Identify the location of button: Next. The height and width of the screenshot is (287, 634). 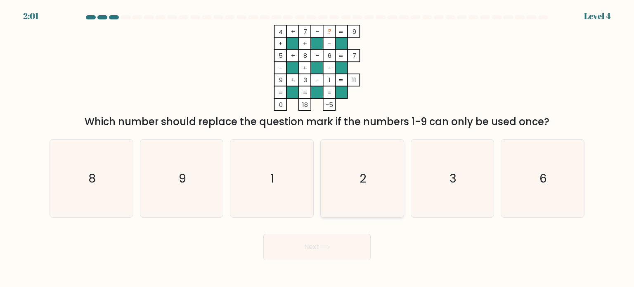
(317, 247).